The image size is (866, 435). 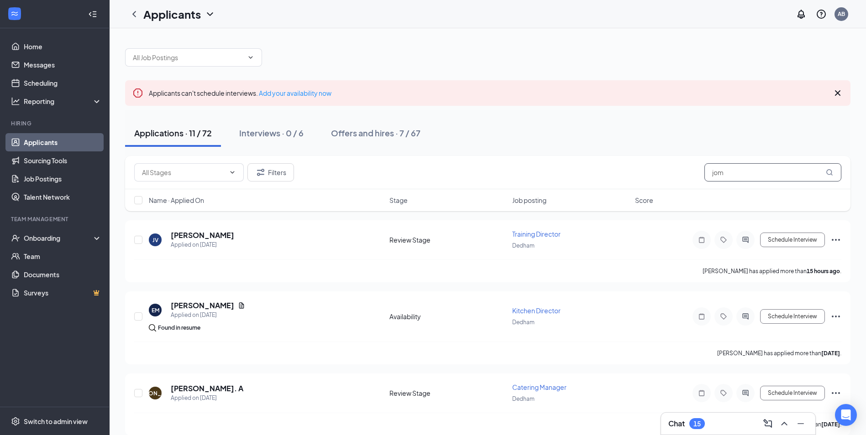 I want to click on b: 15 hours ago, so click(x=823, y=271).